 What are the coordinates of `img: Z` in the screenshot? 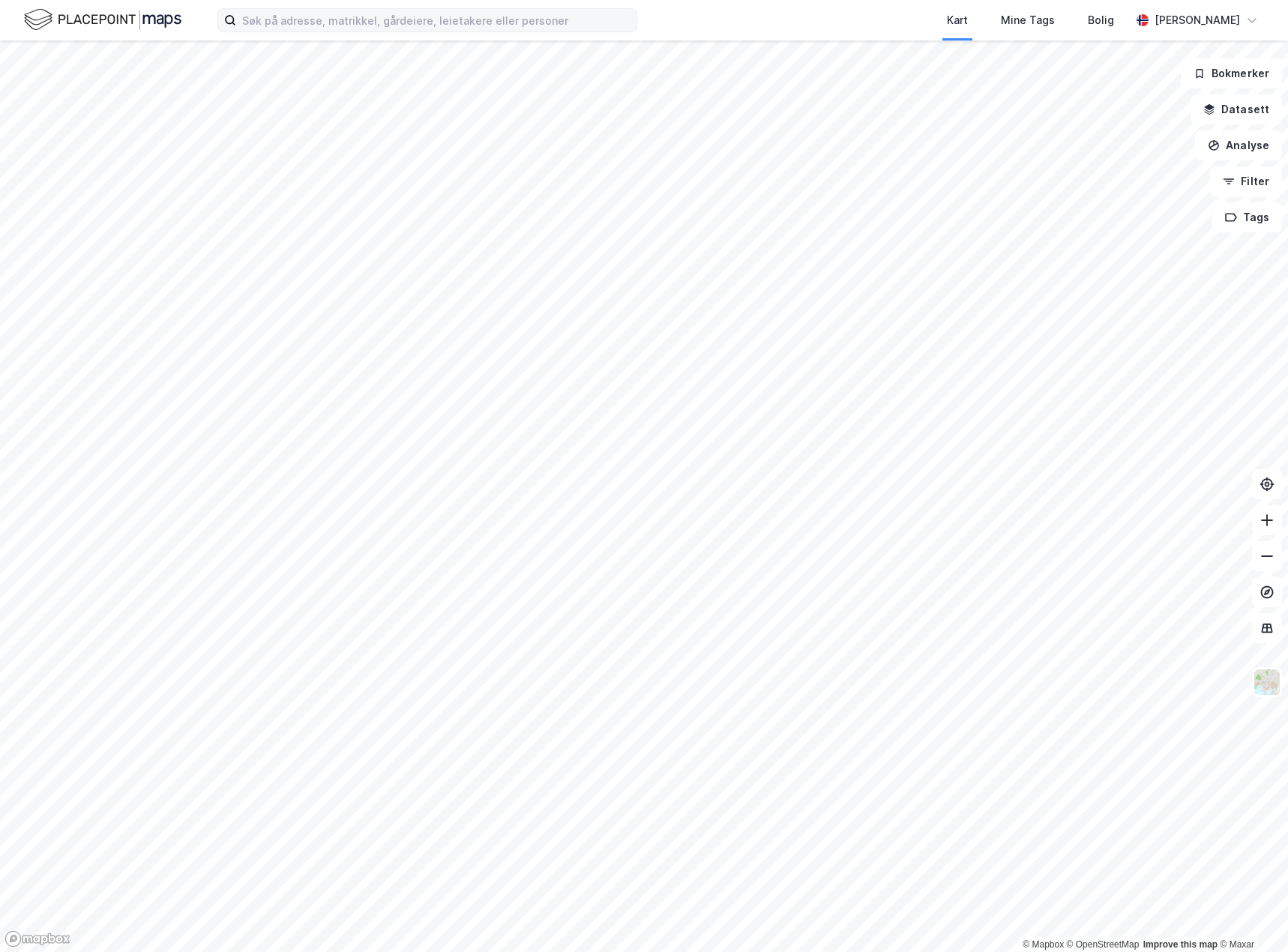 It's located at (1267, 682).